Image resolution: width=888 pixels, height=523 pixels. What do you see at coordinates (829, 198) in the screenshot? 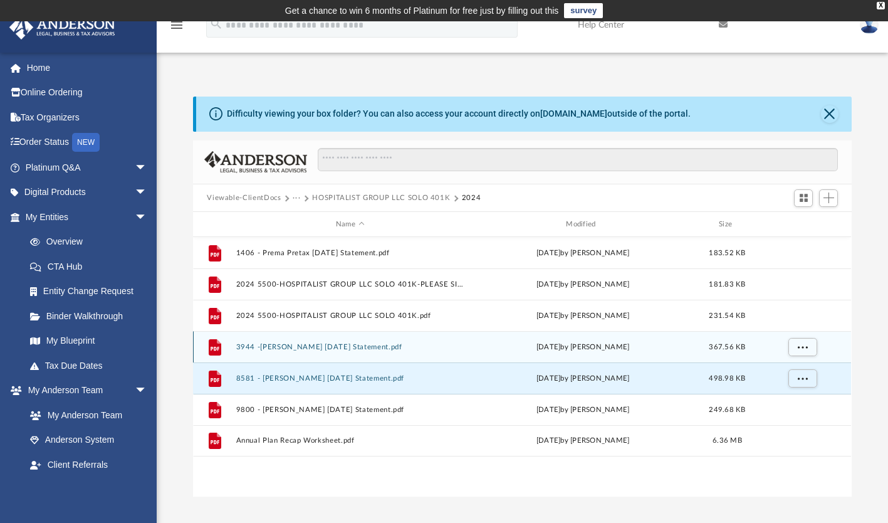
I see `button: Add` at bounding box center [829, 198].